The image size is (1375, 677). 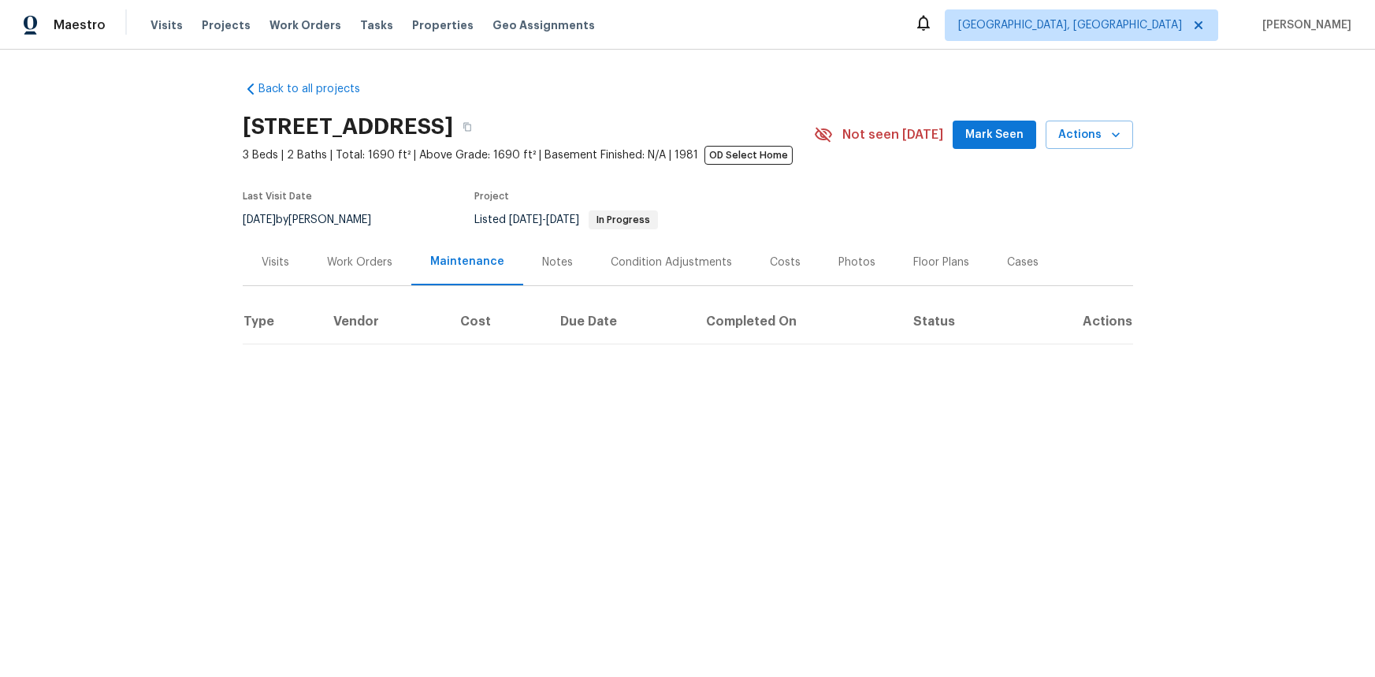 I want to click on span: Tasks, so click(x=377, y=25).